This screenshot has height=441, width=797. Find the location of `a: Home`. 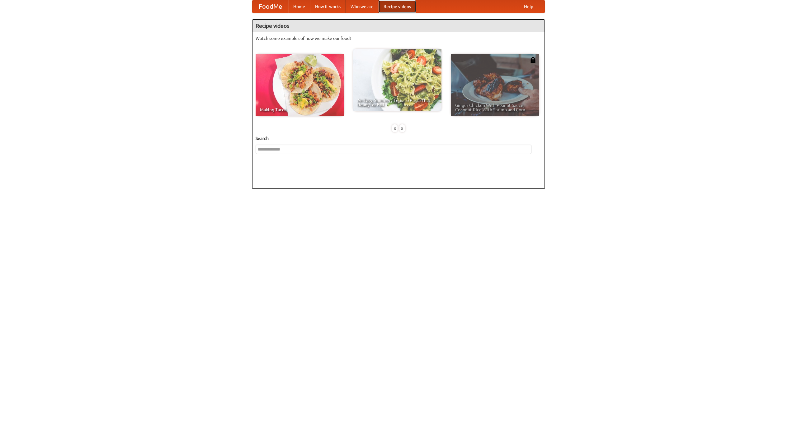

a: Home is located at coordinates (299, 7).